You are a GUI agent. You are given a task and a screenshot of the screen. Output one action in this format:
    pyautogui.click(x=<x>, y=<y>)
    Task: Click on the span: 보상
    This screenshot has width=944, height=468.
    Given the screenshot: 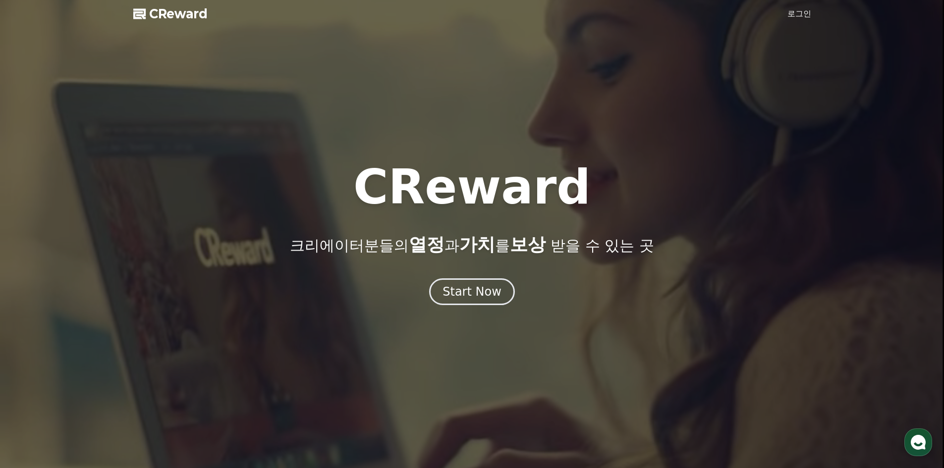 What is the action you would take?
    pyautogui.click(x=528, y=244)
    